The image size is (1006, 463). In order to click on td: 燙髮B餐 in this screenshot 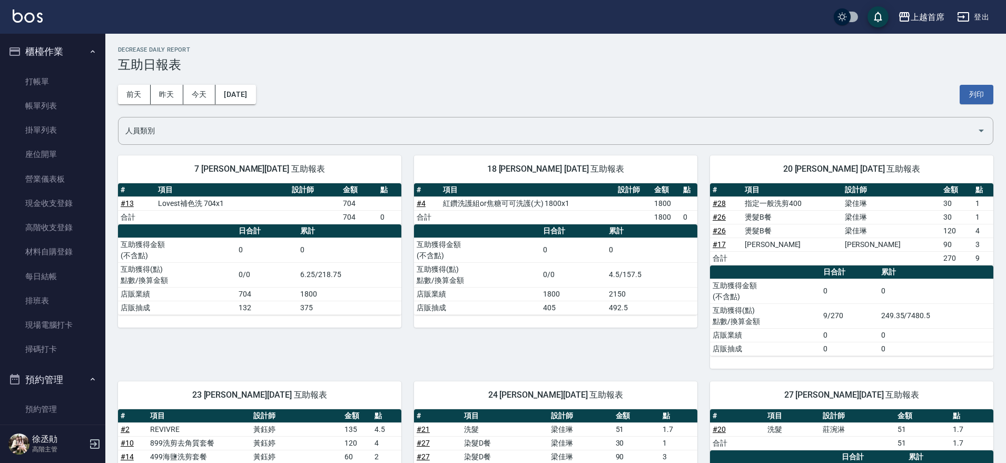, I will do `click(792, 231)`.